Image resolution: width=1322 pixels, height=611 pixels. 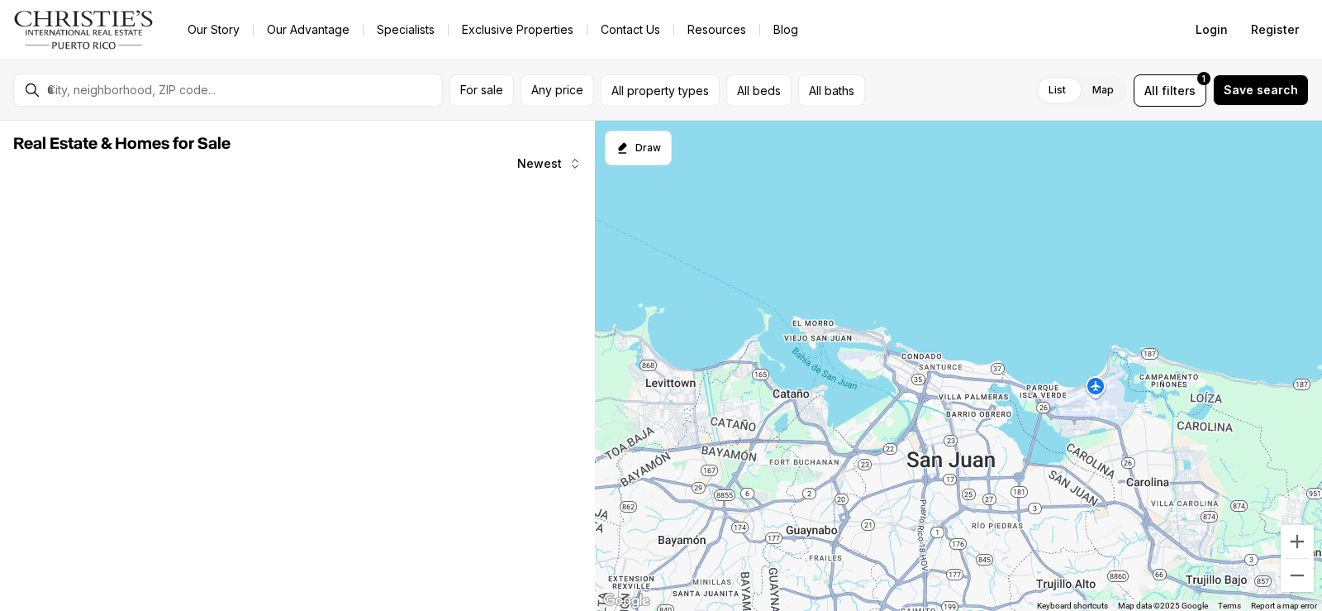 What do you see at coordinates (121, 144) in the screenshot?
I see `span: Real Estate & Homes for Sale` at bounding box center [121, 144].